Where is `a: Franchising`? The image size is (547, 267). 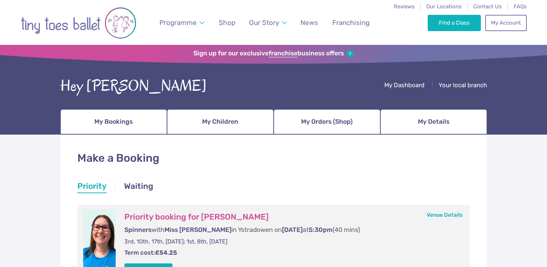 a: Franchising is located at coordinates (351, 22).